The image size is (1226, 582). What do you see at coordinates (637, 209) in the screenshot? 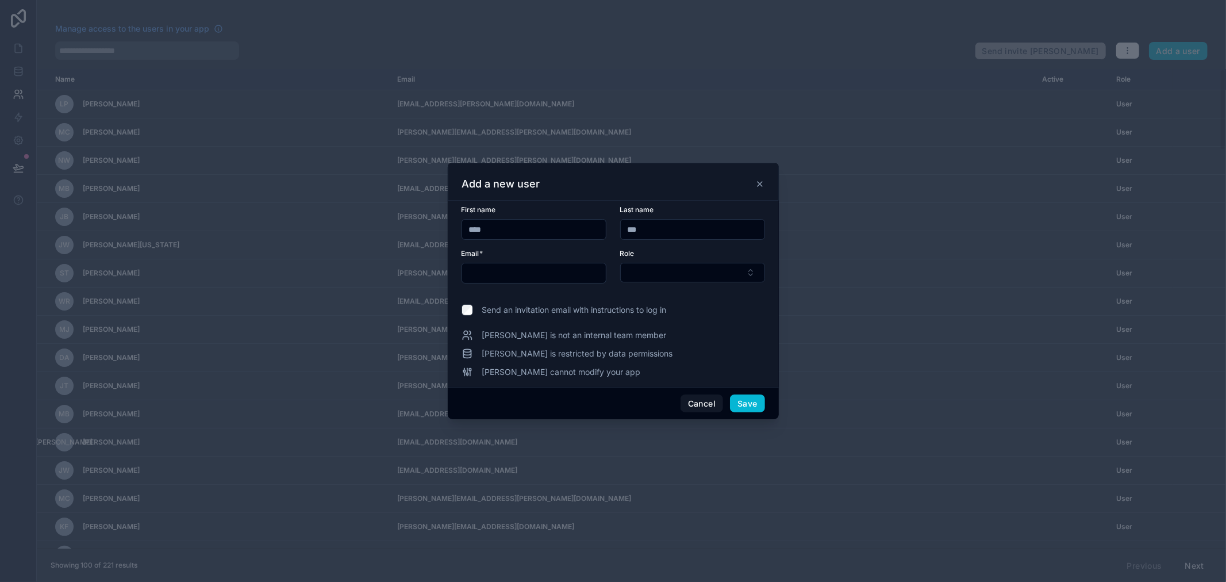
I see `span: Last name` at bounding box center [637, 209].